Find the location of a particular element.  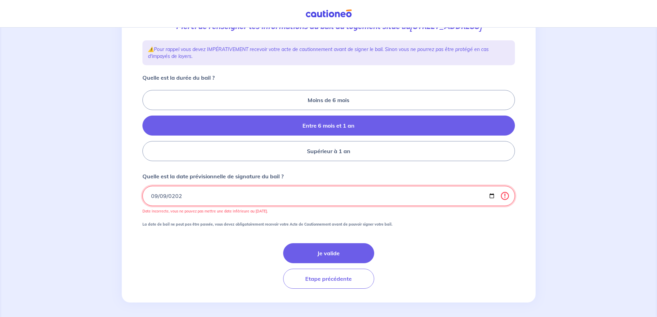

p: Quelle est la durée du bail ? is located at coordinates (178, 78).